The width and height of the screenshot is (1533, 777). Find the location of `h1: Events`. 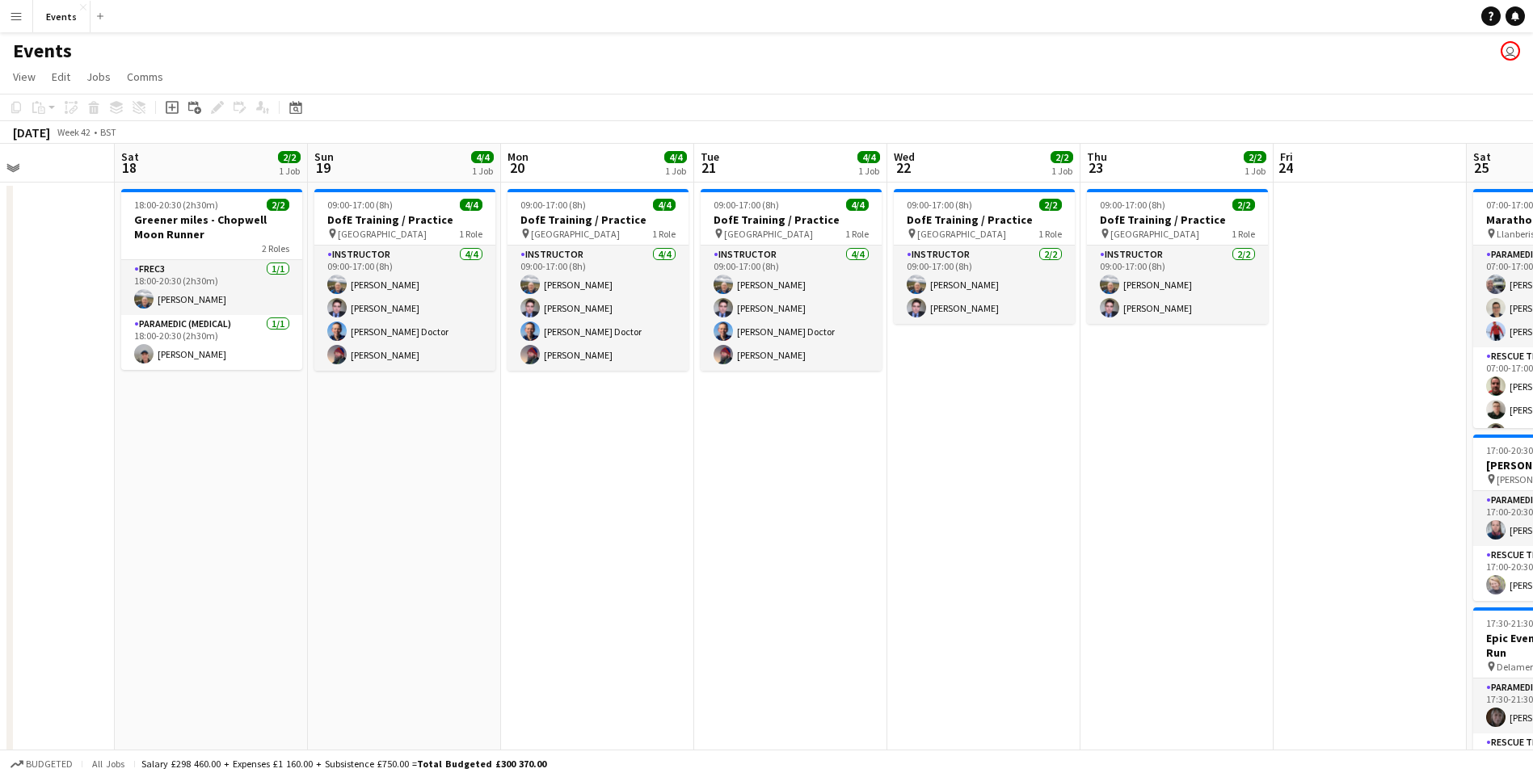

h1: Events is located at coordinates (42, 51).